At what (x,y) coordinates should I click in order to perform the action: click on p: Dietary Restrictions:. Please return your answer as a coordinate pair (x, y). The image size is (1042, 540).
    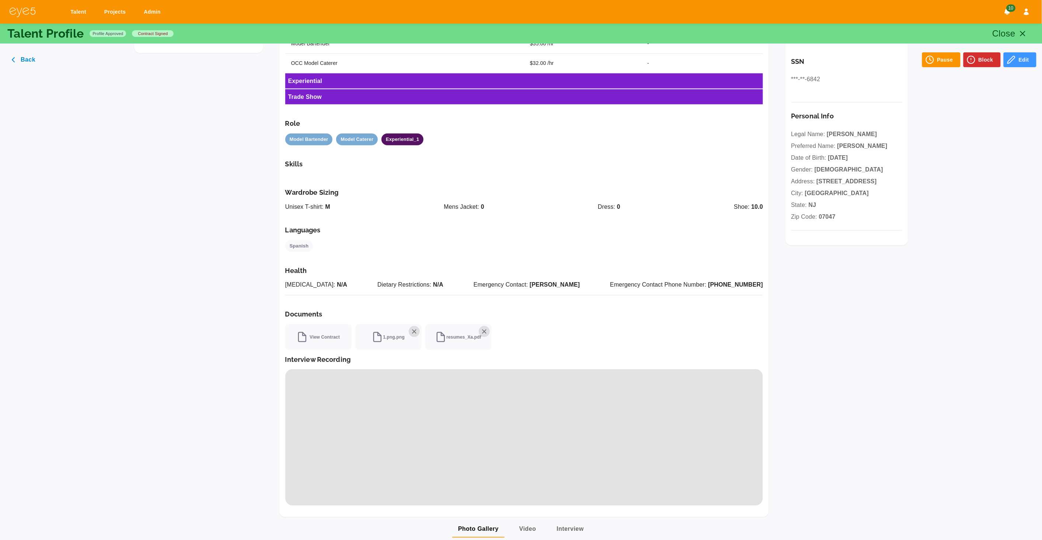
    Looking at the image, I should click on (410, 285).